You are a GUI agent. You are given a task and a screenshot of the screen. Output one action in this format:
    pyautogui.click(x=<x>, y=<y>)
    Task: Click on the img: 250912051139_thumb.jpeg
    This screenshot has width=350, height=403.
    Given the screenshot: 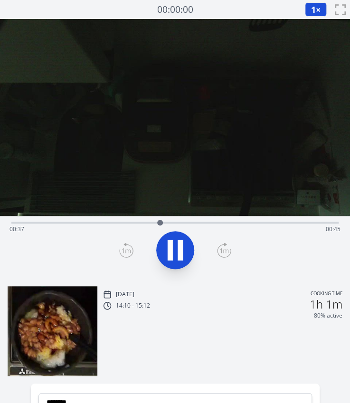 What is the action you would take?
    pyautogui.click(x=52, y=331)
    